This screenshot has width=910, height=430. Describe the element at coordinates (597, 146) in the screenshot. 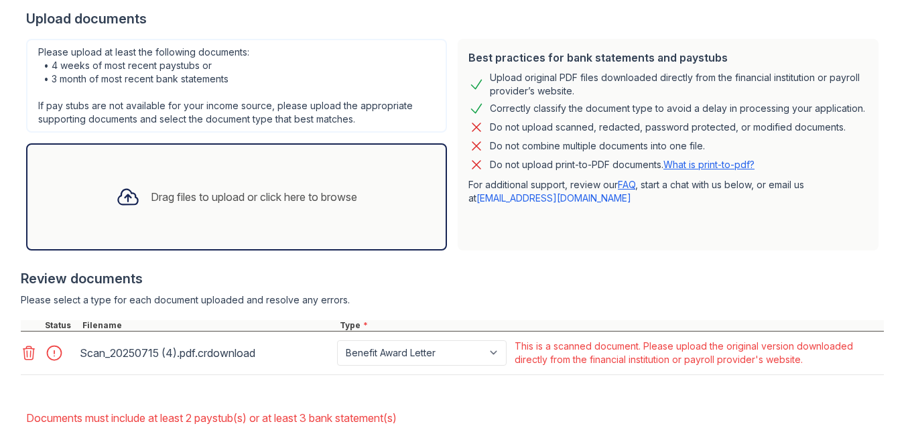

I see `div: Do not combine multiple documents into one file.` at that location.